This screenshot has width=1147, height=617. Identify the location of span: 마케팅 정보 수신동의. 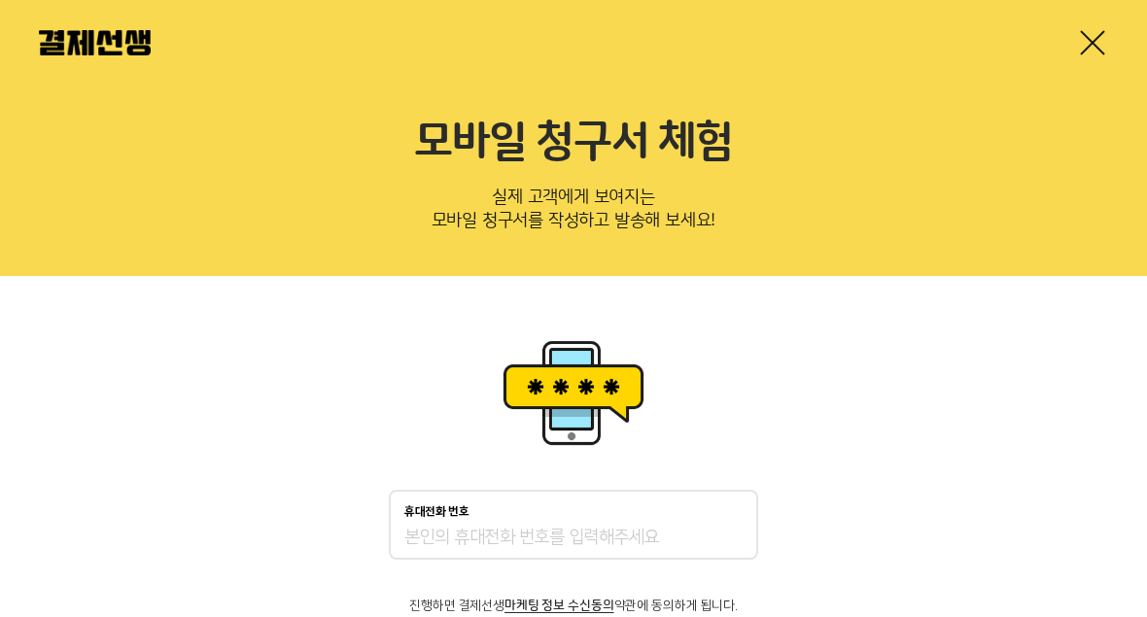
(559, 605).